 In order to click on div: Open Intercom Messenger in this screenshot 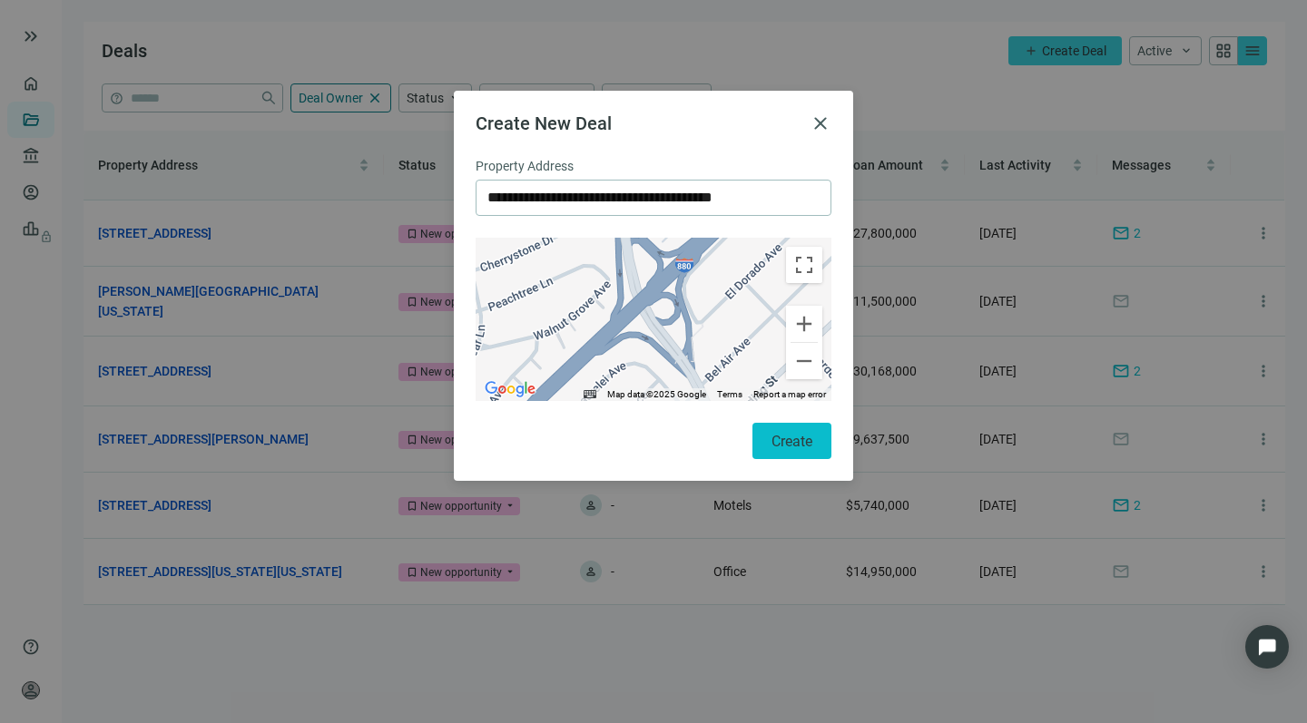, I will do `click(1267, 647)`.